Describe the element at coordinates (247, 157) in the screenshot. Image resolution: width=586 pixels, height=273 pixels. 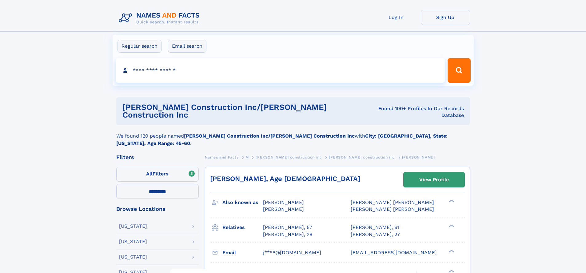
I see `span: M` at that location.